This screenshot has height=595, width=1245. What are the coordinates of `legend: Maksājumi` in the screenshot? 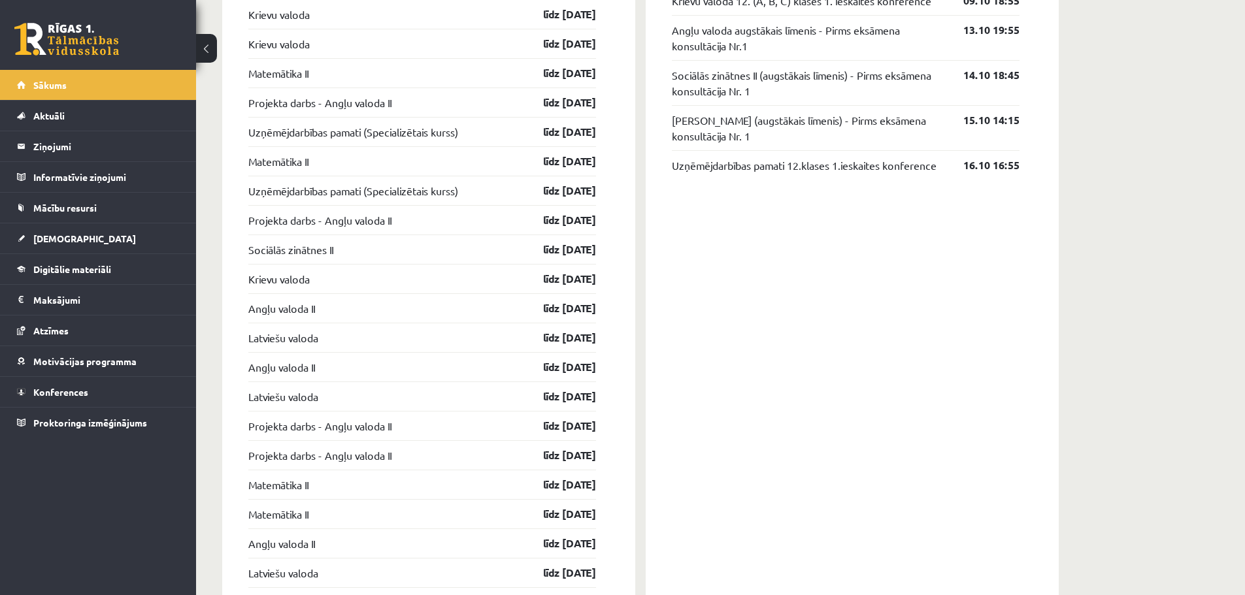 It's located at (107, 300).